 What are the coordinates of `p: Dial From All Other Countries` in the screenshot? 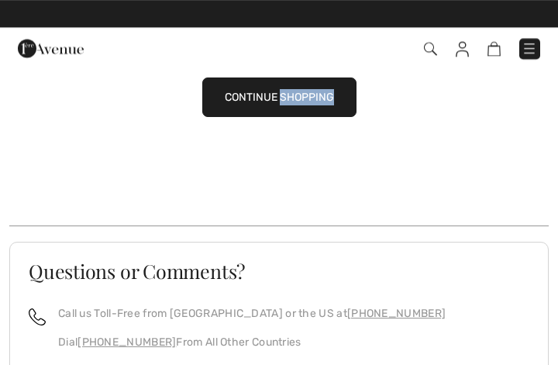 It's located at (252, 342).